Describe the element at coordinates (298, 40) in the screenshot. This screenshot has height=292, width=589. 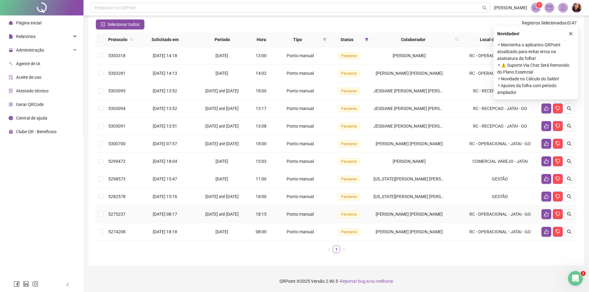
I see `span: Tipo` at that location.